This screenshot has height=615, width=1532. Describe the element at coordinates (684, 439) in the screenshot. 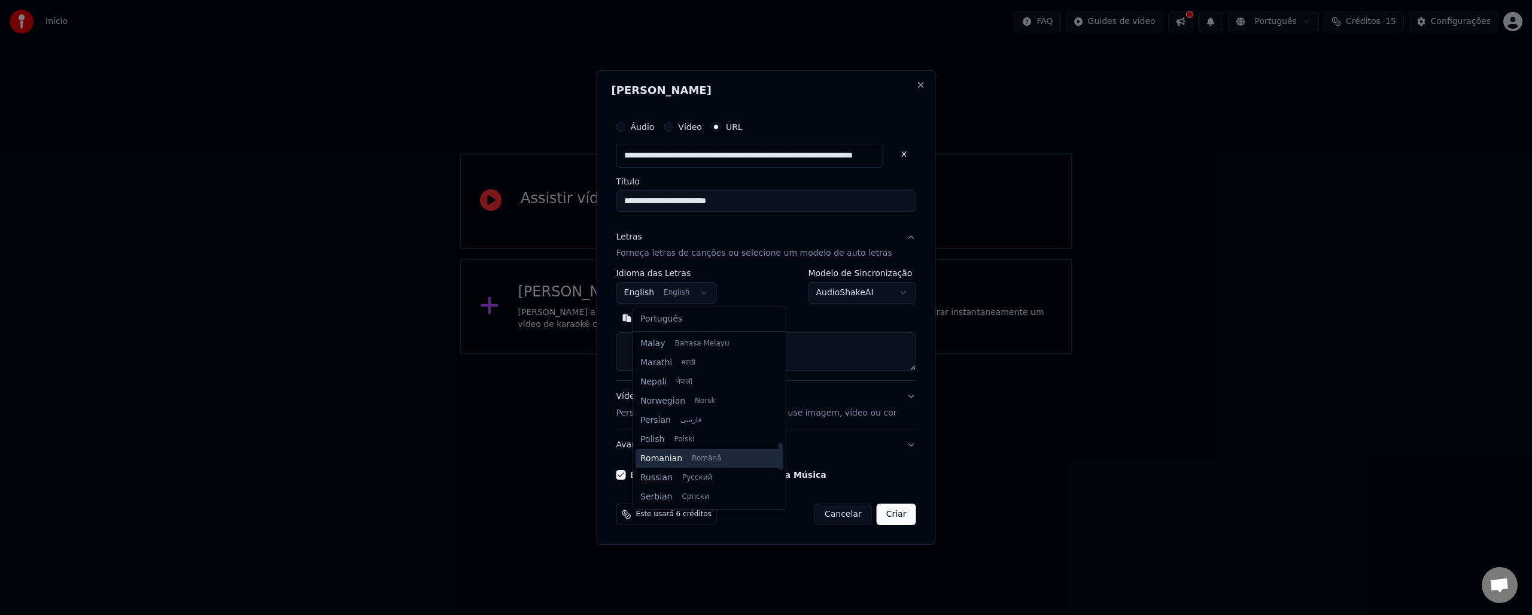

I see `span: Polski` at that location.